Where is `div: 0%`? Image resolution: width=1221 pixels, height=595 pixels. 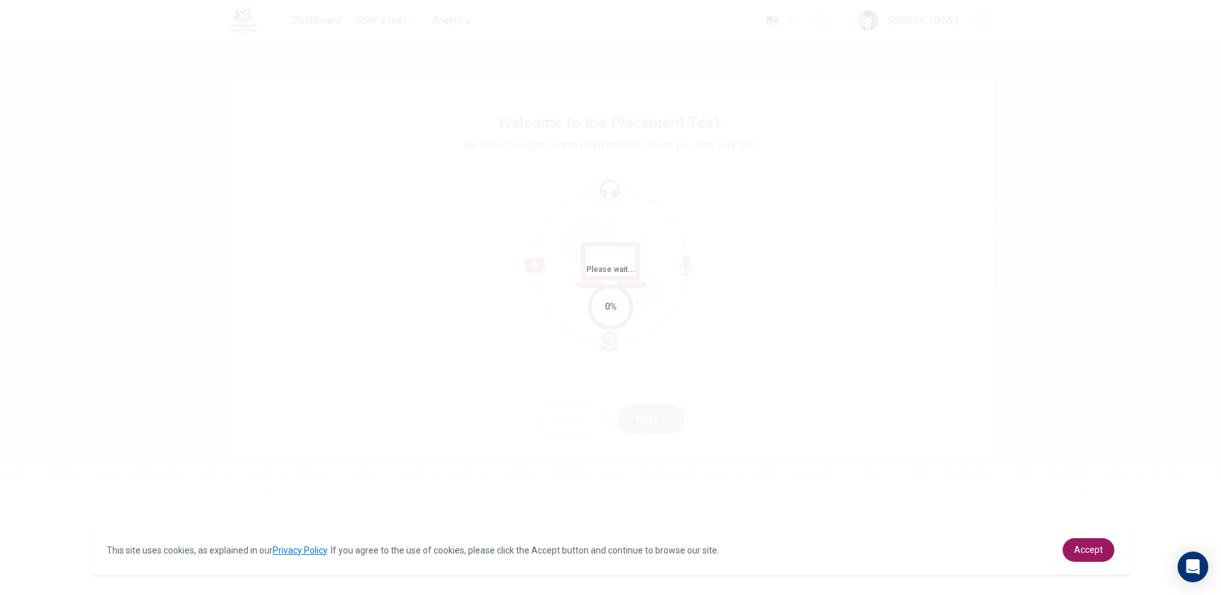
div: 0% is located at coordinates (610, 306).